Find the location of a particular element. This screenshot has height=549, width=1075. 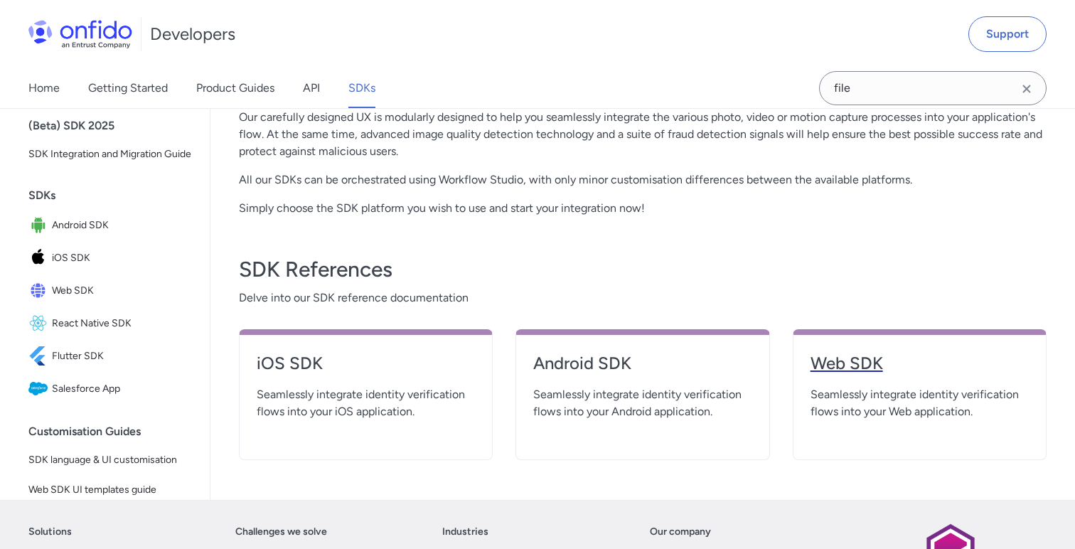

h4: Android SDK is located at coordinates (642, 363).